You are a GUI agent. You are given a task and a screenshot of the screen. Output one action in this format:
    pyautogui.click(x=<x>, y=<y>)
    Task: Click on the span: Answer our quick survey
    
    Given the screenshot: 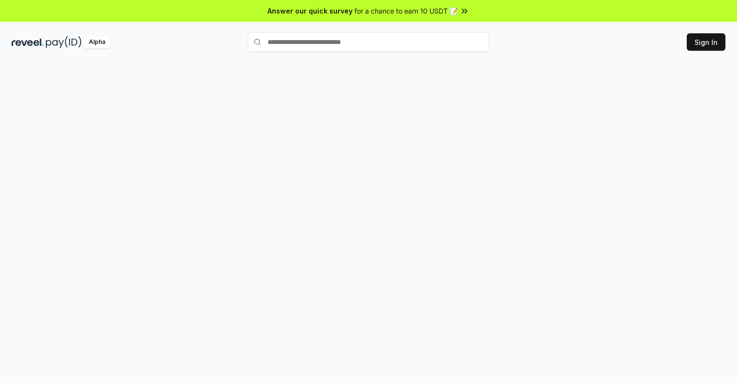 What is the action you would take?
    pyautogui.click(x=310, y=11)
    